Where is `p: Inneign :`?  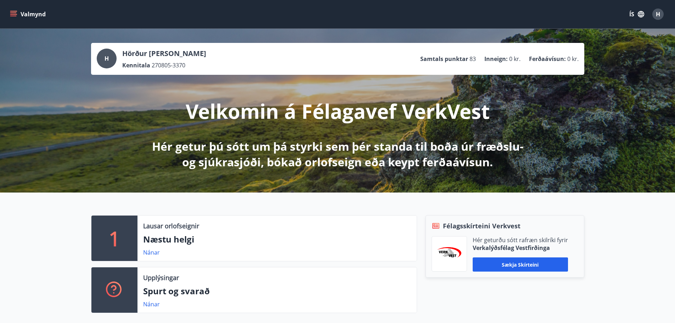 p: Inneign : is located at coordinates (496, 59).